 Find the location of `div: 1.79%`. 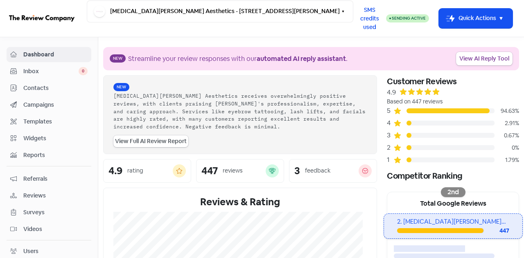

div: 1.79% is located at coordinates (507, 160).